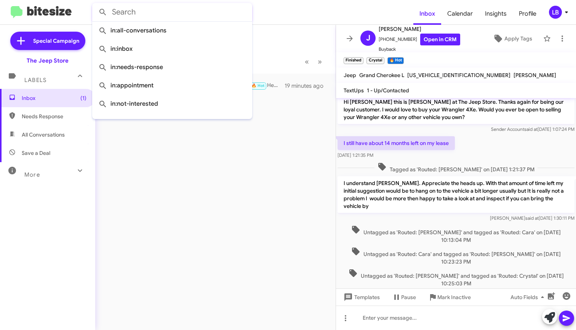 This screenshot has height=330, width=576. I want to click on span: Profile, so click(528, 14).